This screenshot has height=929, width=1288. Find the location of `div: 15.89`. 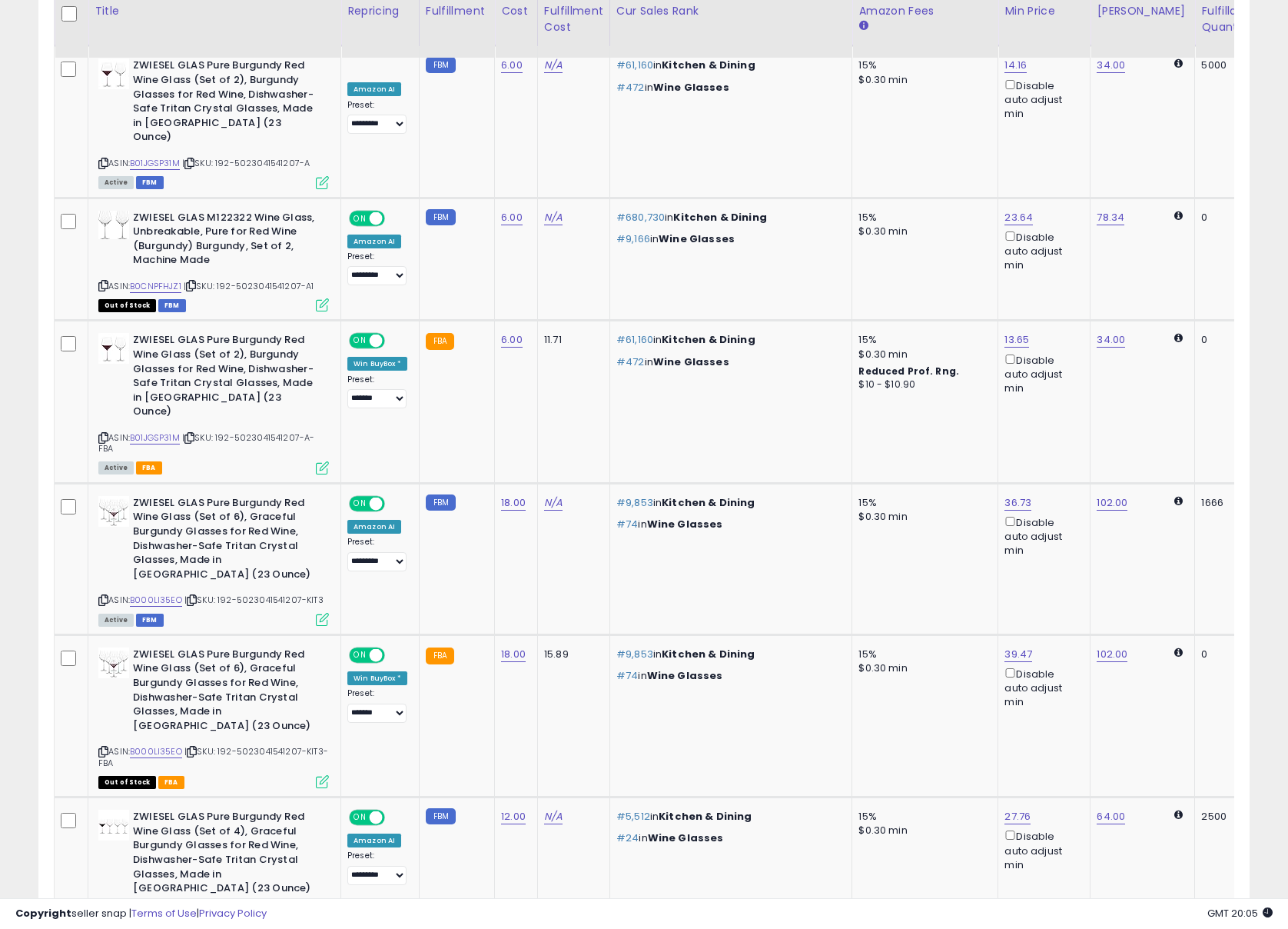

div: 15.89 is located at coordinates (571, 654).